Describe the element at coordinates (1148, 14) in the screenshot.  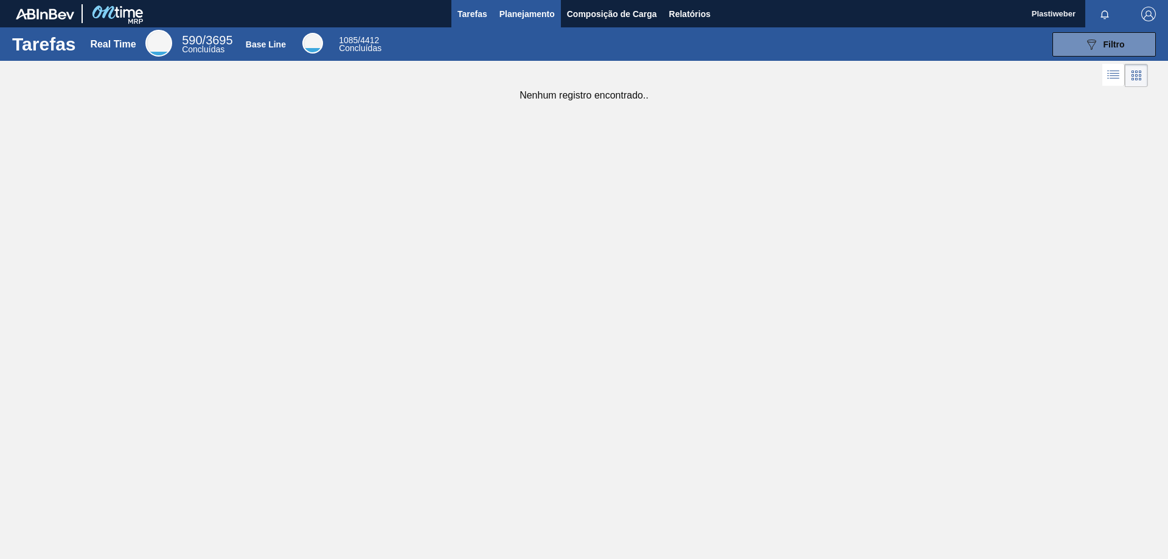
I see `img: Logout` at that location.